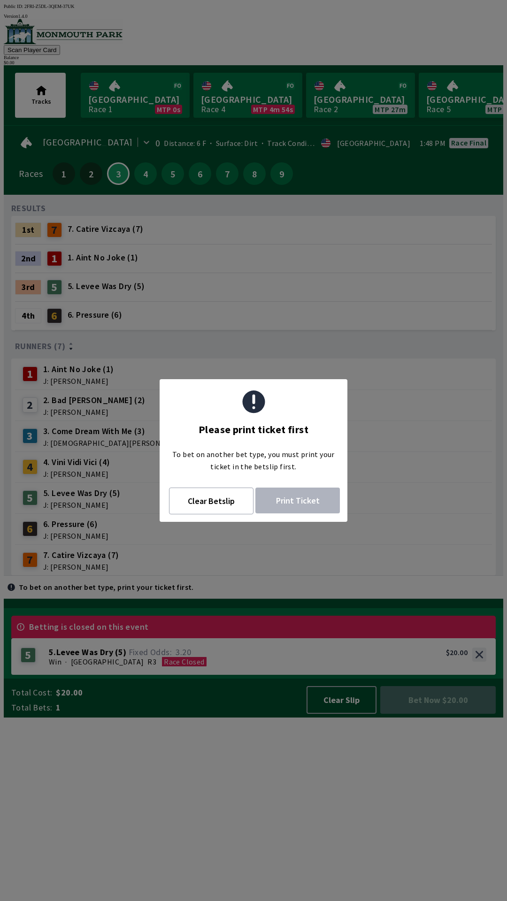 Image resolution: width=507 pixels, height=901 pixels. Describe the element at coordinates (298, 500) in the screenshot. I see `span: Print Ticket` at that location.